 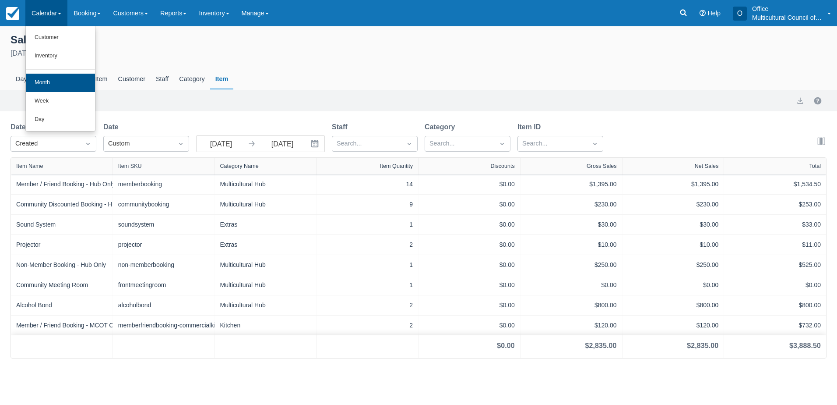 What do you see at coordinates (222, 79) in the screenshot?
I see `div: Item` at bounding box center [222, 79].